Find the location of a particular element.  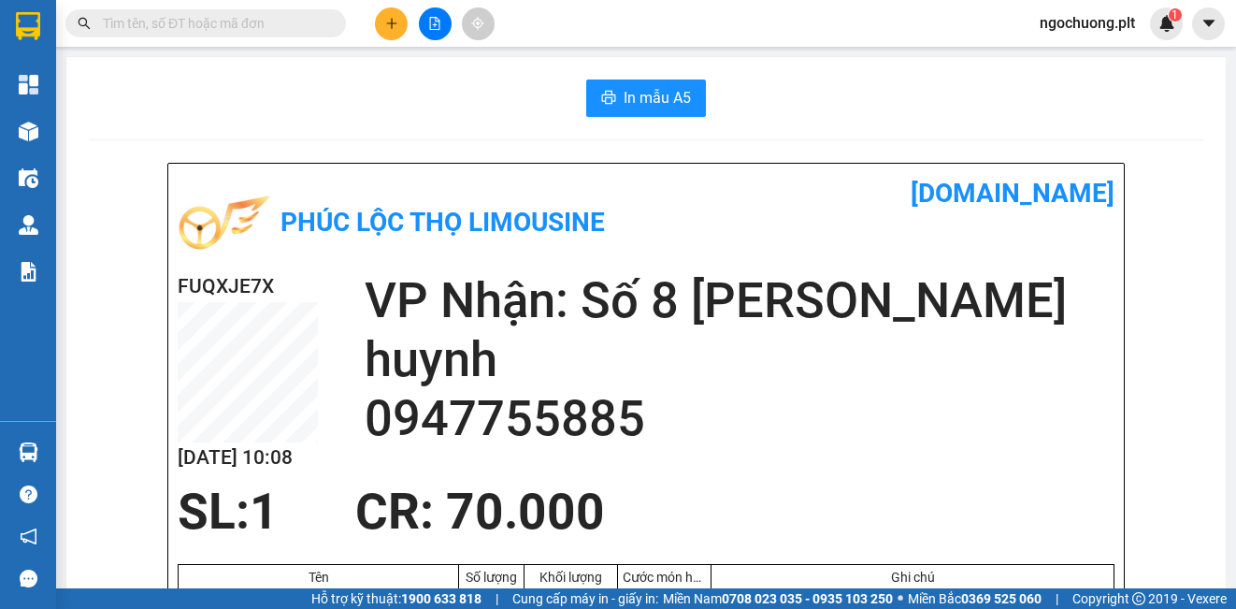

span: message is located at coordinates (28, 578).